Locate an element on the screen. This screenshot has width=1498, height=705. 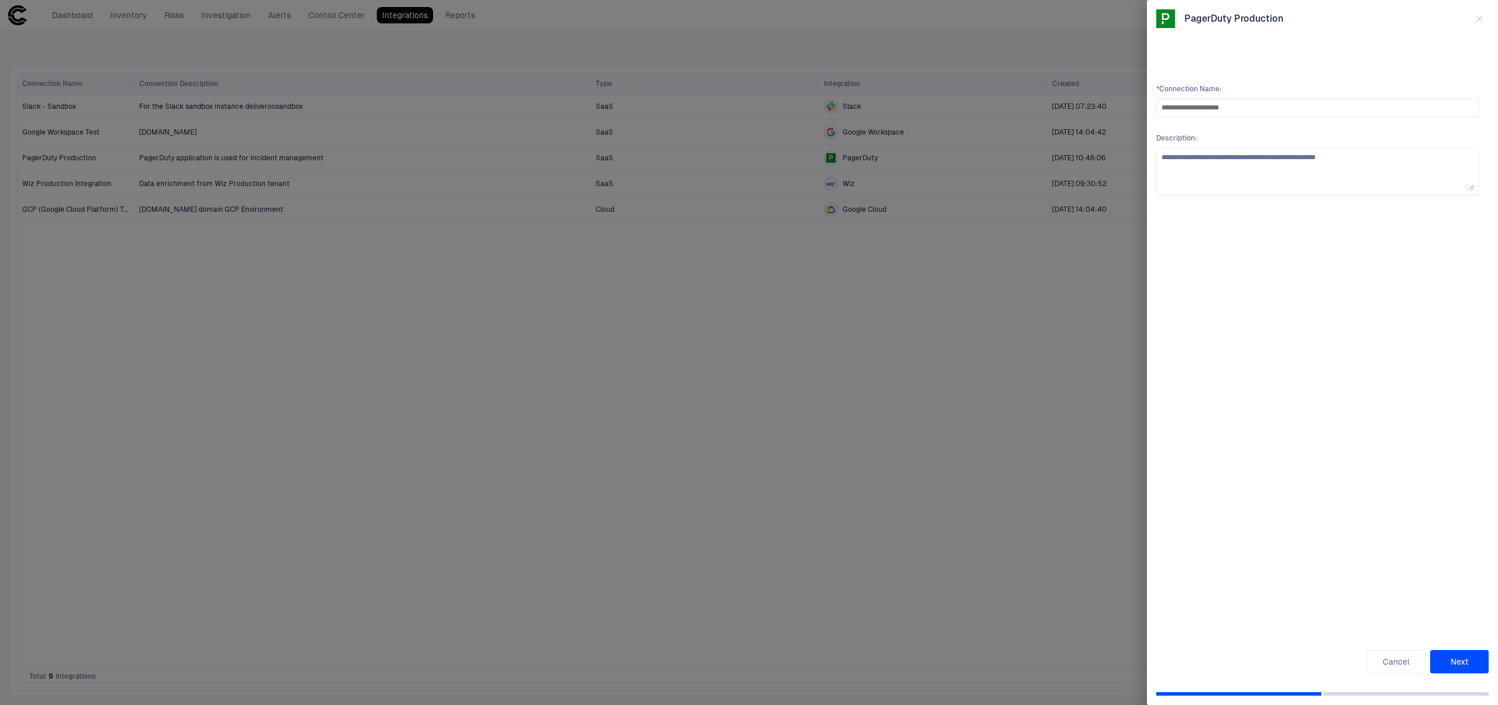
span: Description : is located at coordinates (1318, 138).